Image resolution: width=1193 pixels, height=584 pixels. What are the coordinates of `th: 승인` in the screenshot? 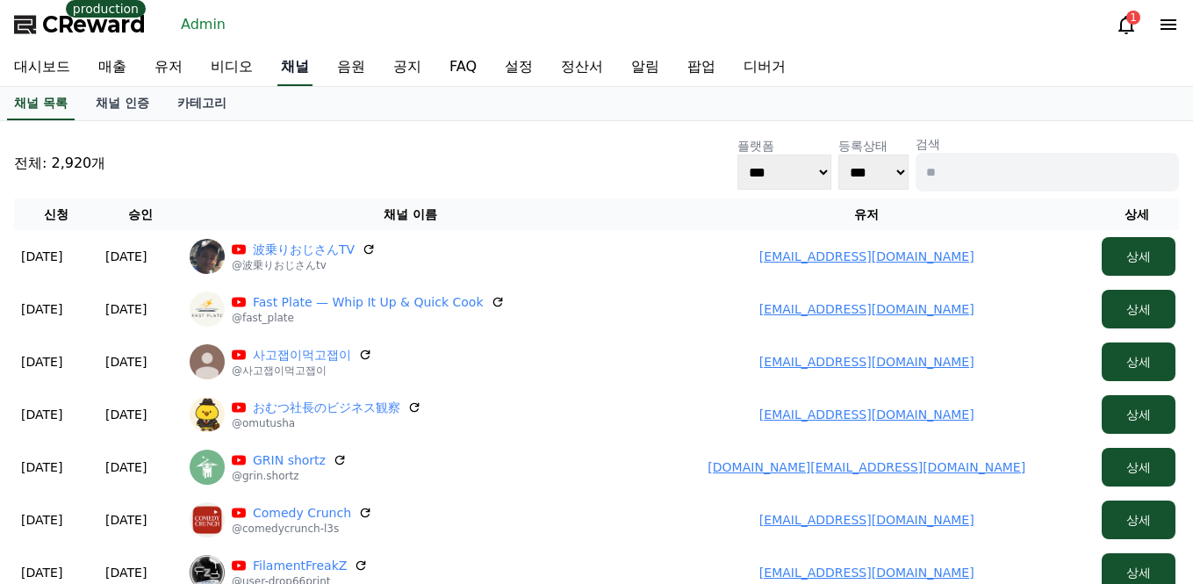 It's located at (140, 214).